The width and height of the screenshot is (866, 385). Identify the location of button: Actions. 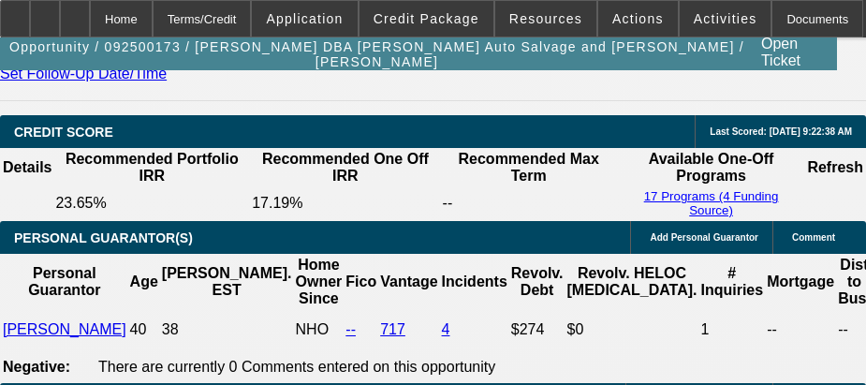
(637, 19).